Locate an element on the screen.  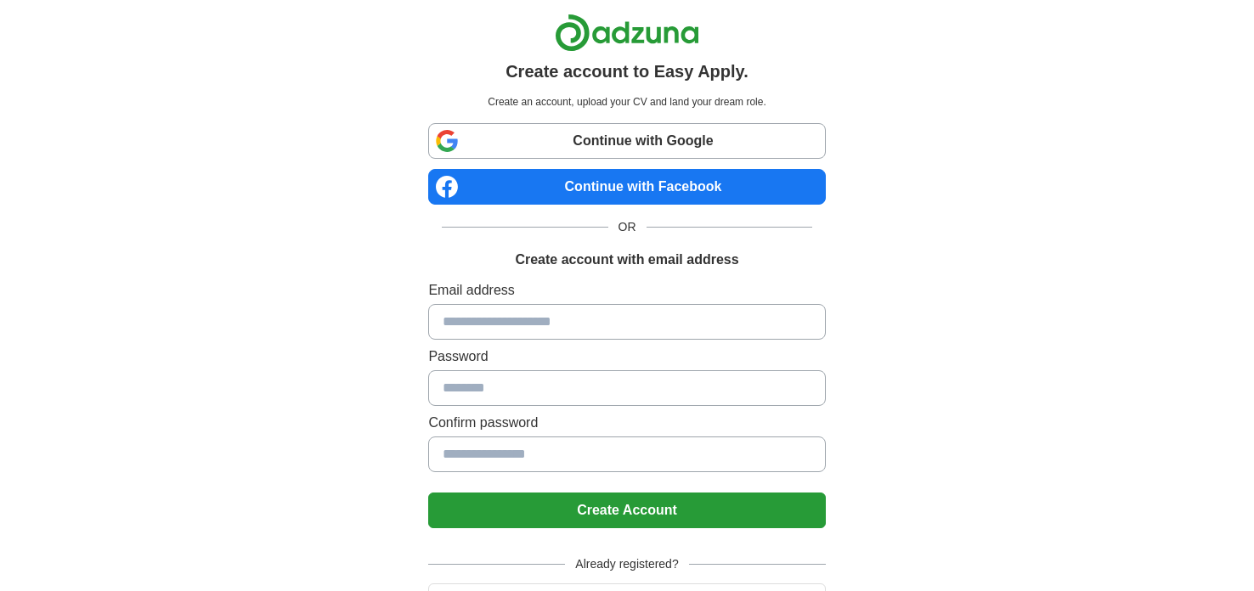
p: Create an account, upload your CV and land your dream role. is located at coordinates (626, 102).